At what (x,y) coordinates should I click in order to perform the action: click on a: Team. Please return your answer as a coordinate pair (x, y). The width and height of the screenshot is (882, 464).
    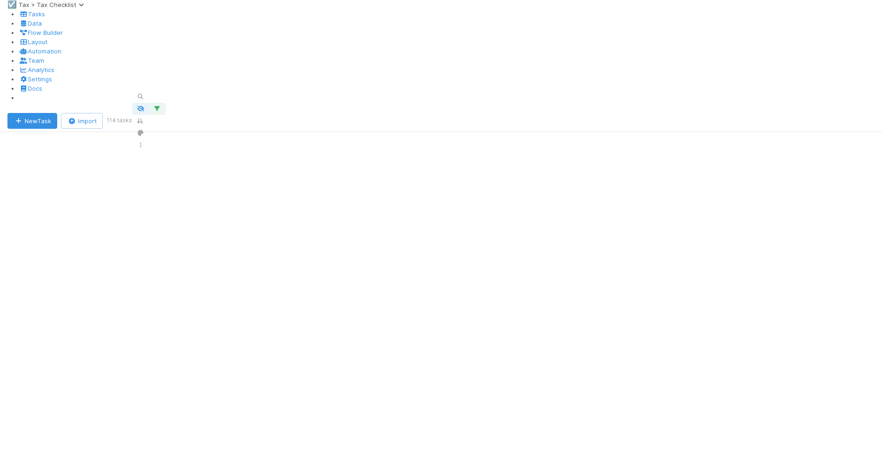
    Looking at the image, I should click on (31, 61).